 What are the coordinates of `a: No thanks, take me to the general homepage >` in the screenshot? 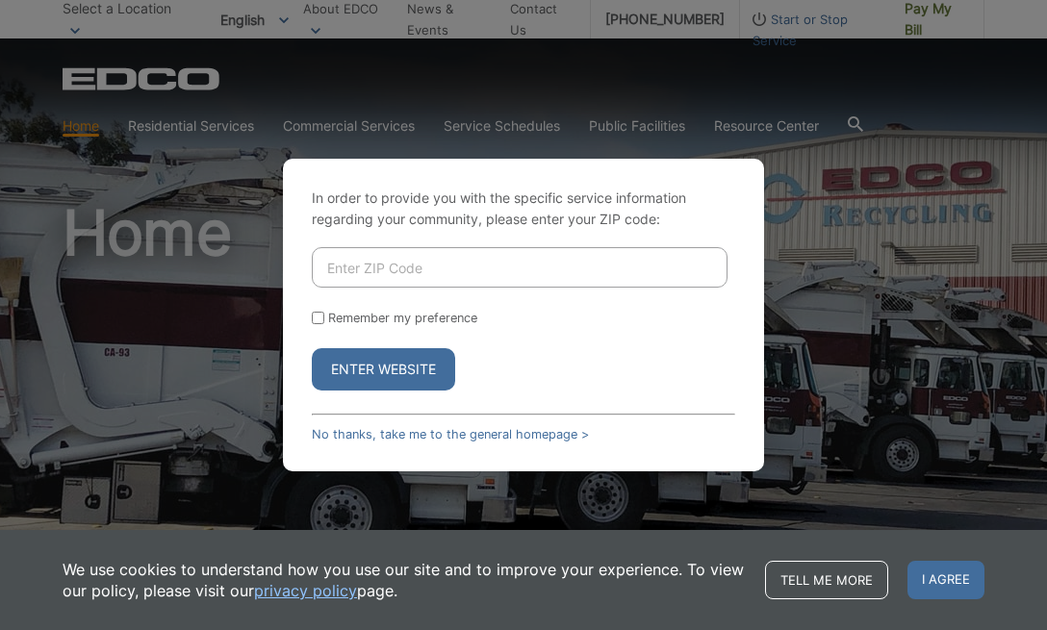 It's located at (450, 434).